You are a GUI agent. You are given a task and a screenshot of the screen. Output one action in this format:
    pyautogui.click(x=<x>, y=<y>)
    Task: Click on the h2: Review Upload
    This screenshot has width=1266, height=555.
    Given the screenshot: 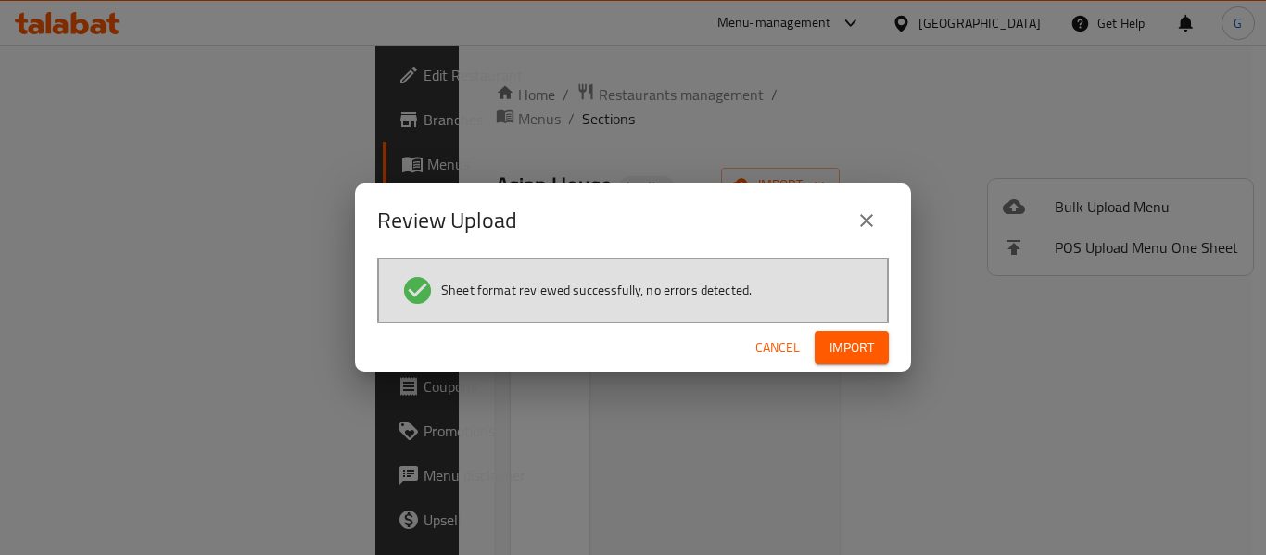 What is the action you would take?
    pyautogui.click(x=447, y=221)
    